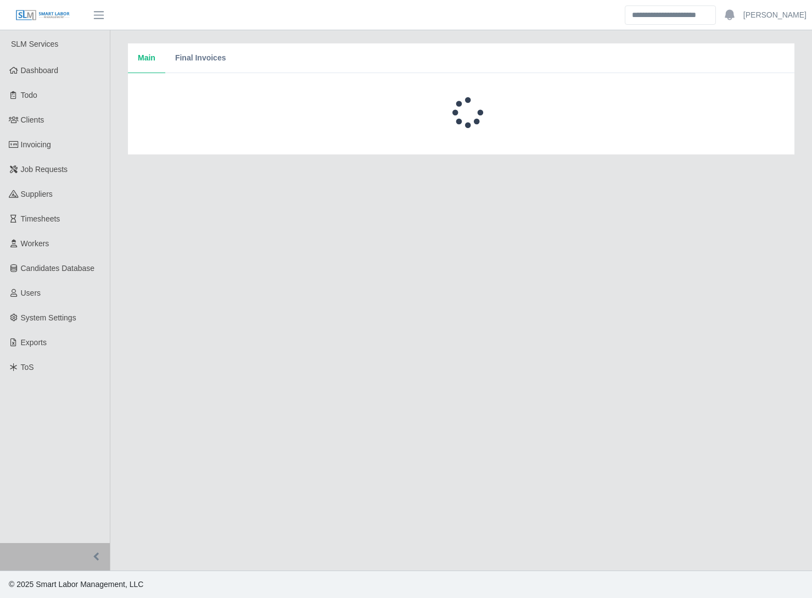 Image resolution: width=812 pixels, height=598 pixels. What do you see at coordinates (671, 15) in the screenshot?
I see `input: Search` at bounding box center [671, 15].